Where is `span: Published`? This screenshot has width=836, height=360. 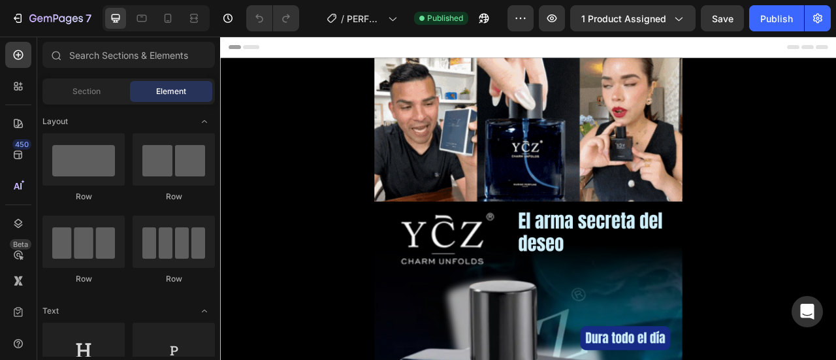 span: Published is located at coordinates (445, 18).